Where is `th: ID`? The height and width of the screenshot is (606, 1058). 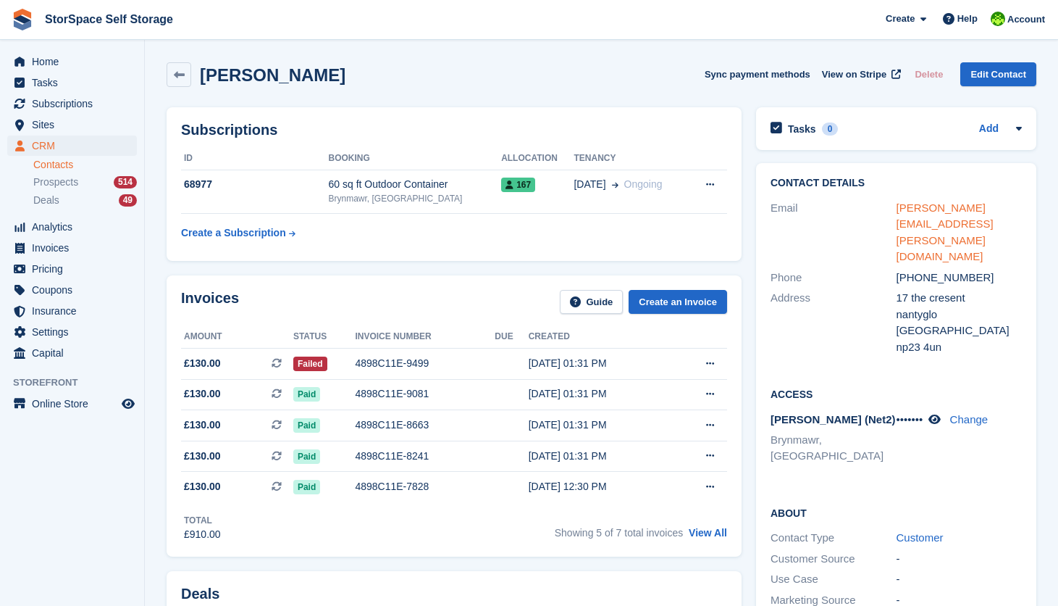 th: ID is located at coordinates (255, 159).